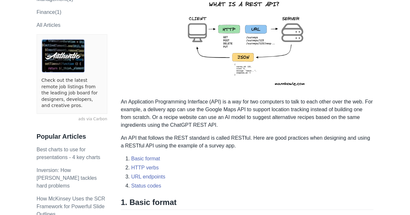 This screenshot has width=410, height=215. Describe the element at coordinates (49, 12) in the screenshot. I see `a: Finance(1)` at that location.